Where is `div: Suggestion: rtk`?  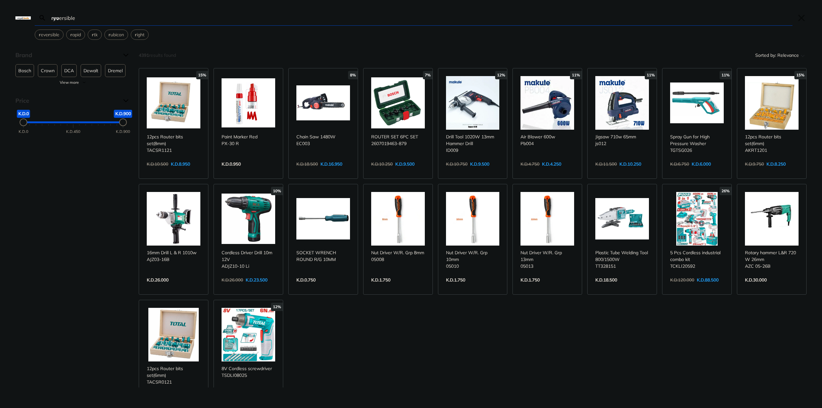 div: Suggestion: rtk is located at coordinates (95, 35).